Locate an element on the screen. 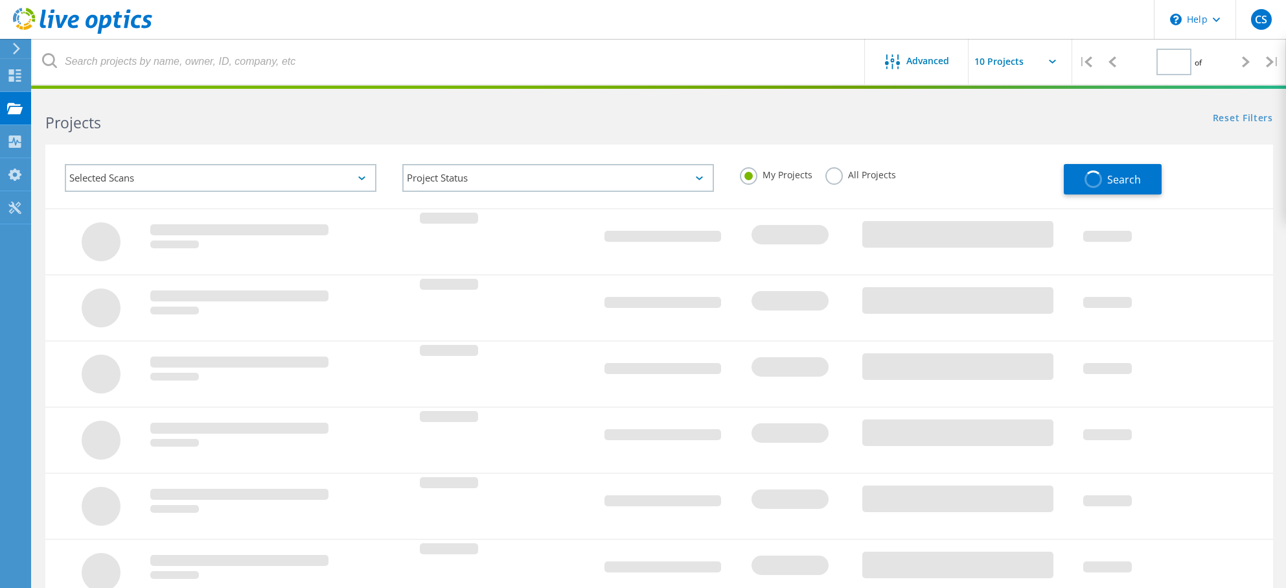 The image size is (1286, 588). svg: \n is located at coordinates (1176, 19).